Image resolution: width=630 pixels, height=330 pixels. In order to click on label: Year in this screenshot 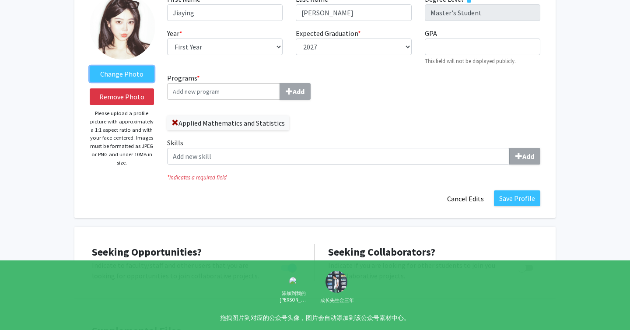, I will do `click(175, 33)`.